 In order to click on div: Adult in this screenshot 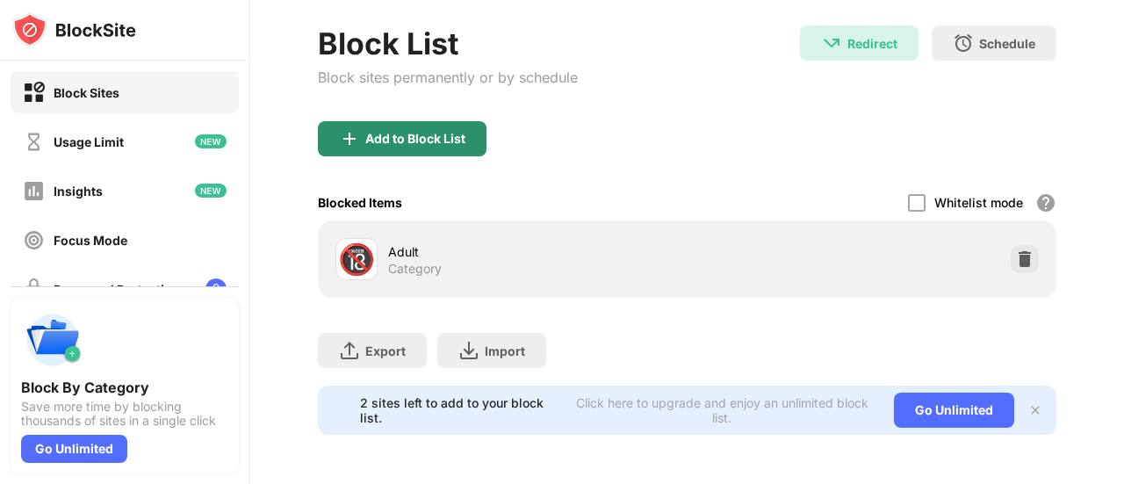, I will do `click(537, 251)`.